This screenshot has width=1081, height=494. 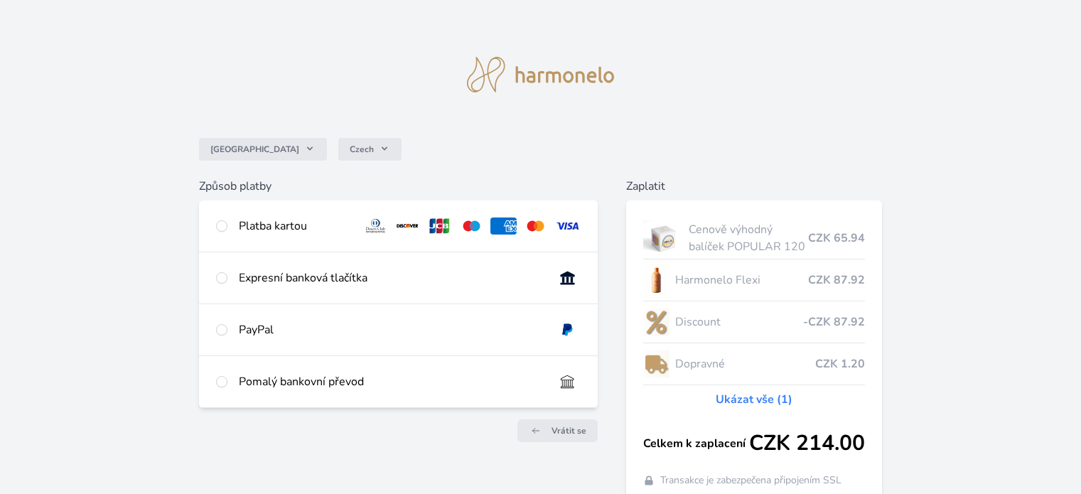 I want to click on img: diners.svg, so click(x=375, y=226).